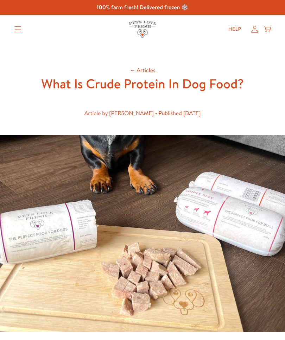  What do you see at coordinates (18, 29) in the screenshot?
I see `summary: Translation missing: en.sections.header.menu` at bounding box center [18, 29].